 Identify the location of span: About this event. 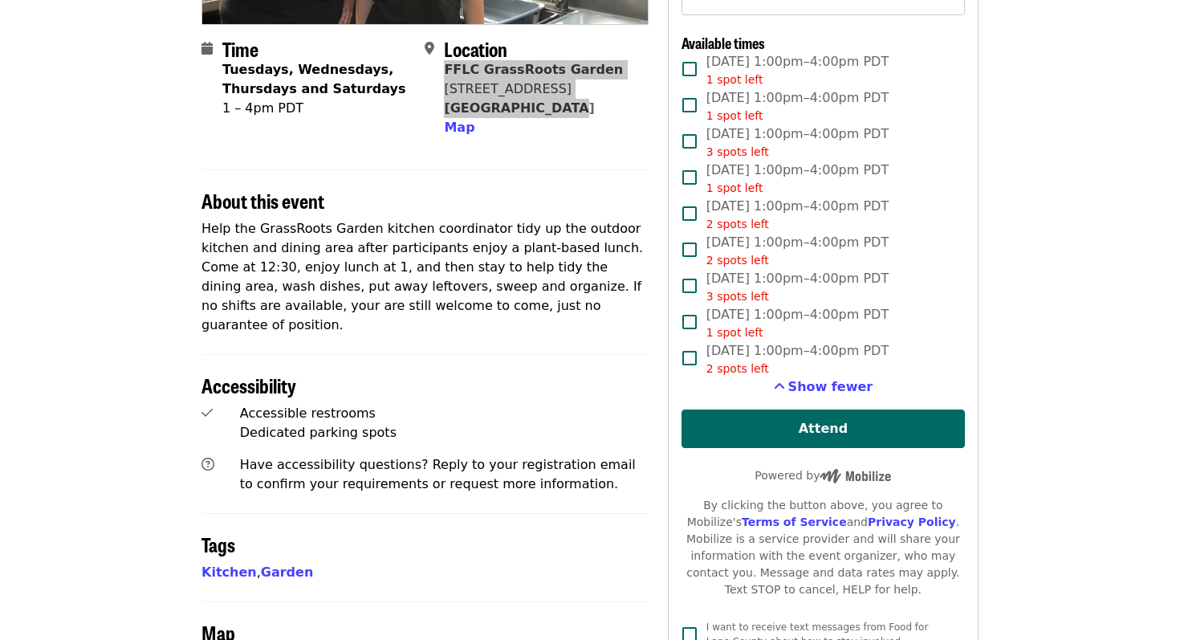
(262, 200).